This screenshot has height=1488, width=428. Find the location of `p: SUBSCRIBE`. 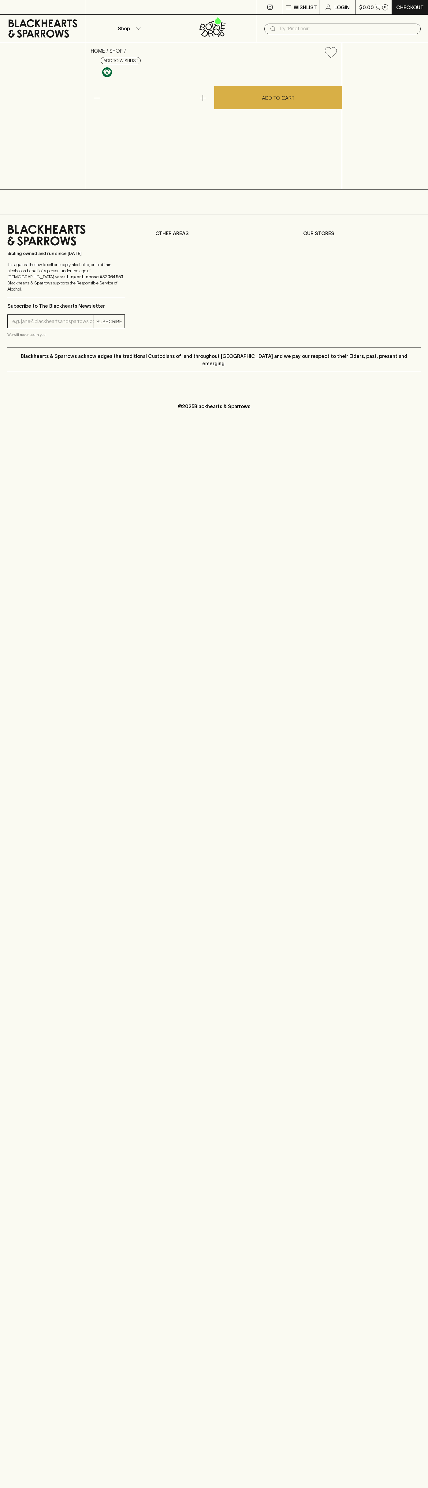

p: SUBSCRIBE is located at coordinates (109, 322).